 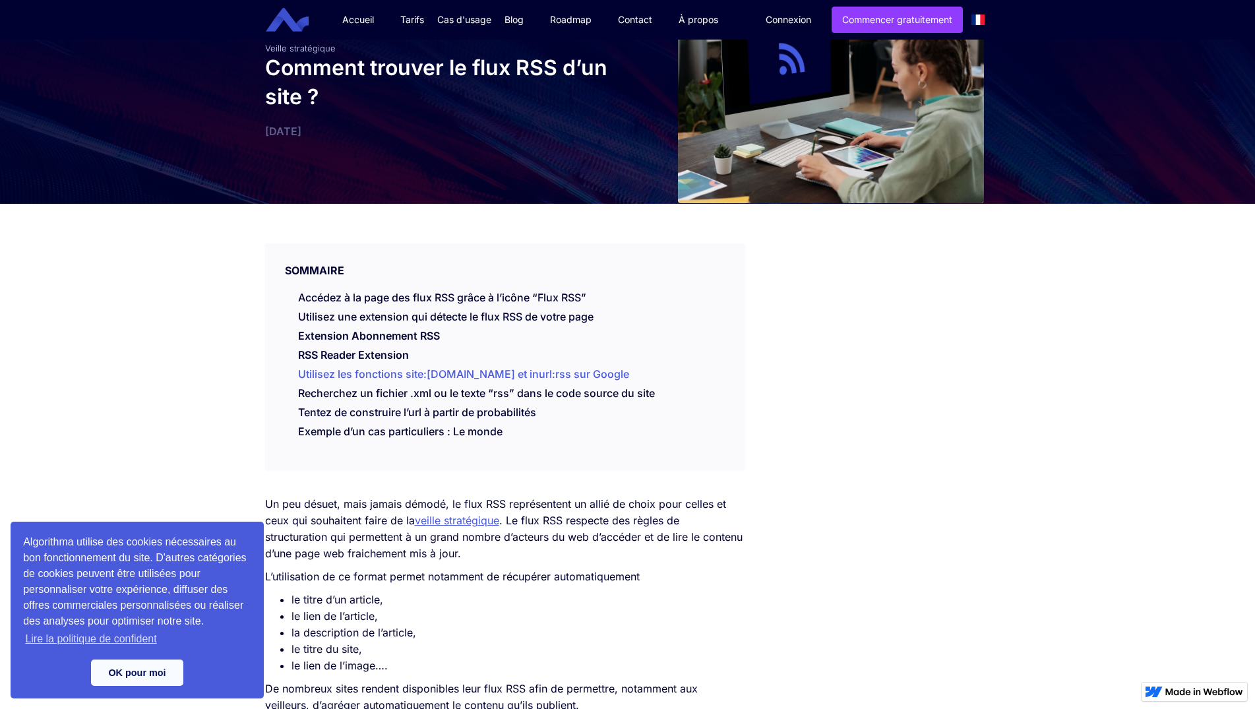 What do you see at coordinates (354, 358) in the screenshot?
I see `a: RSS Reader Extension` at bounding box center [354, 358].